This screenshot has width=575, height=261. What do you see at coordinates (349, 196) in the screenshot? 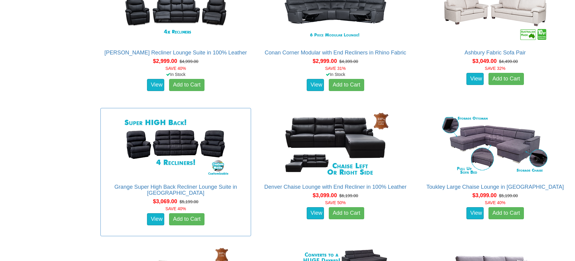
I see `del: $6,199.00` at bounding box center [349, 196].